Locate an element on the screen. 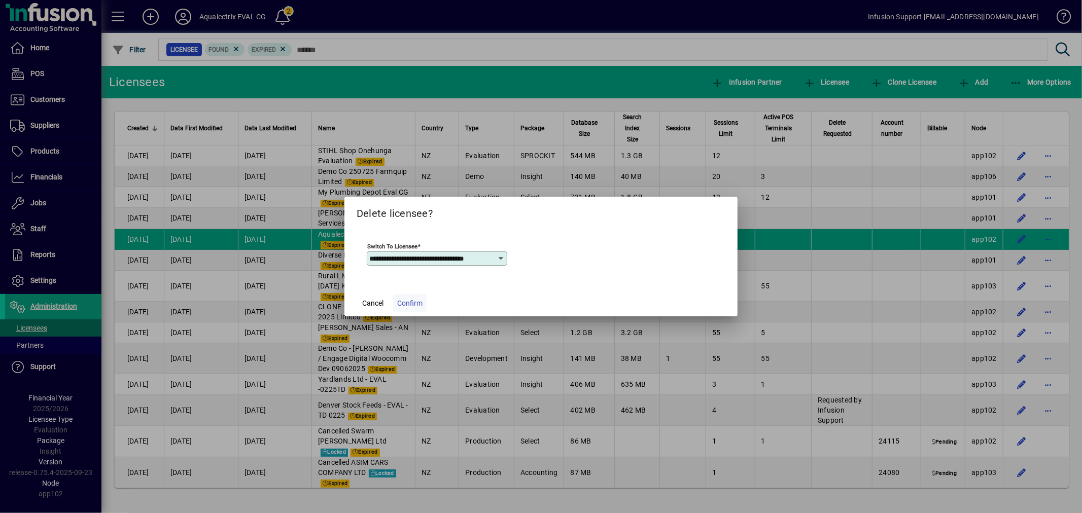  span: Confirm is located at coordinates (410, 303).